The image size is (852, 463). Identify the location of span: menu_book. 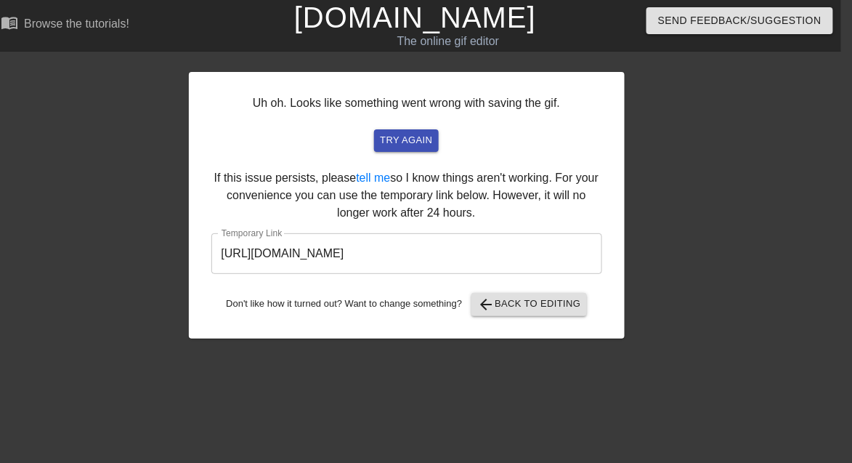
(9, 23).